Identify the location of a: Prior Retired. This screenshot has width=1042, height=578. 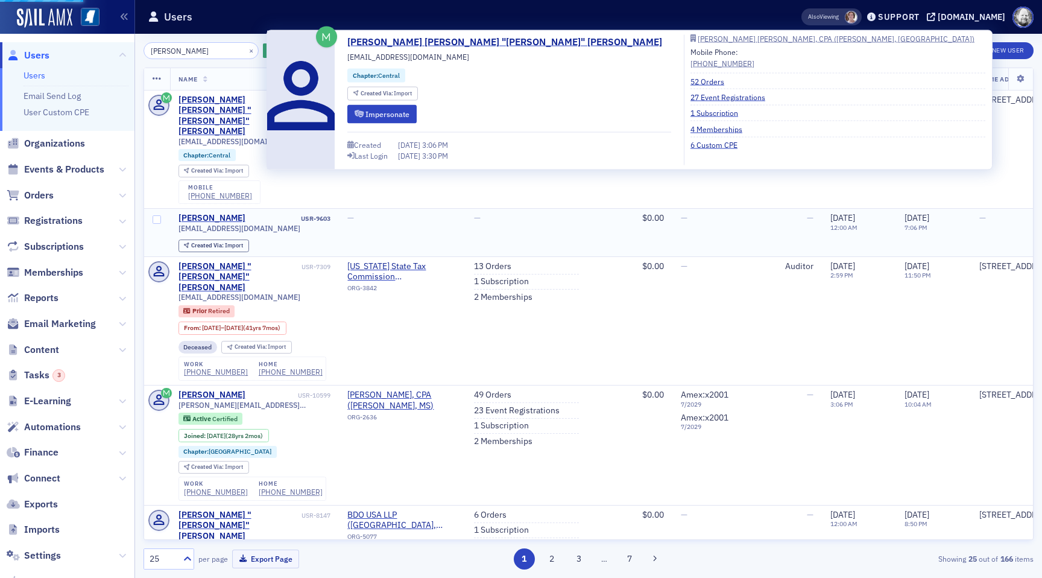
(206, 311).